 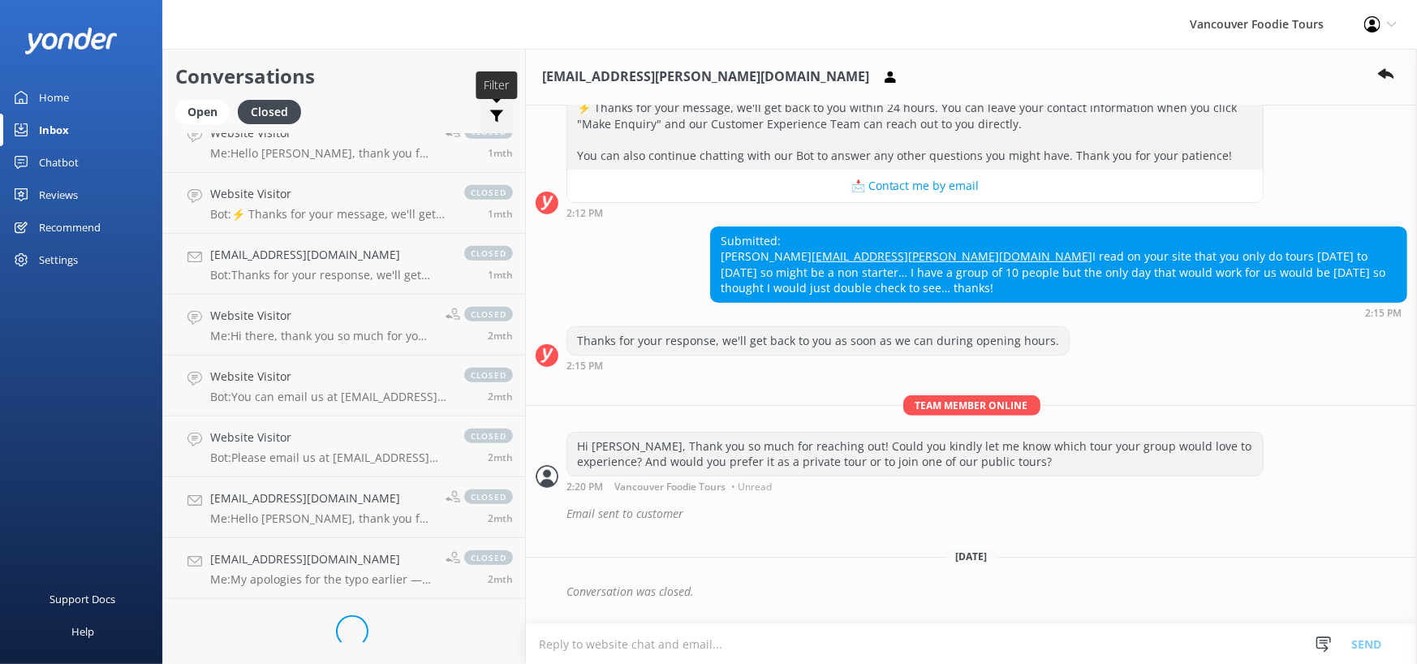 I want to click on span: Vancouver Foodie Tours, so click(x=670, y=487).